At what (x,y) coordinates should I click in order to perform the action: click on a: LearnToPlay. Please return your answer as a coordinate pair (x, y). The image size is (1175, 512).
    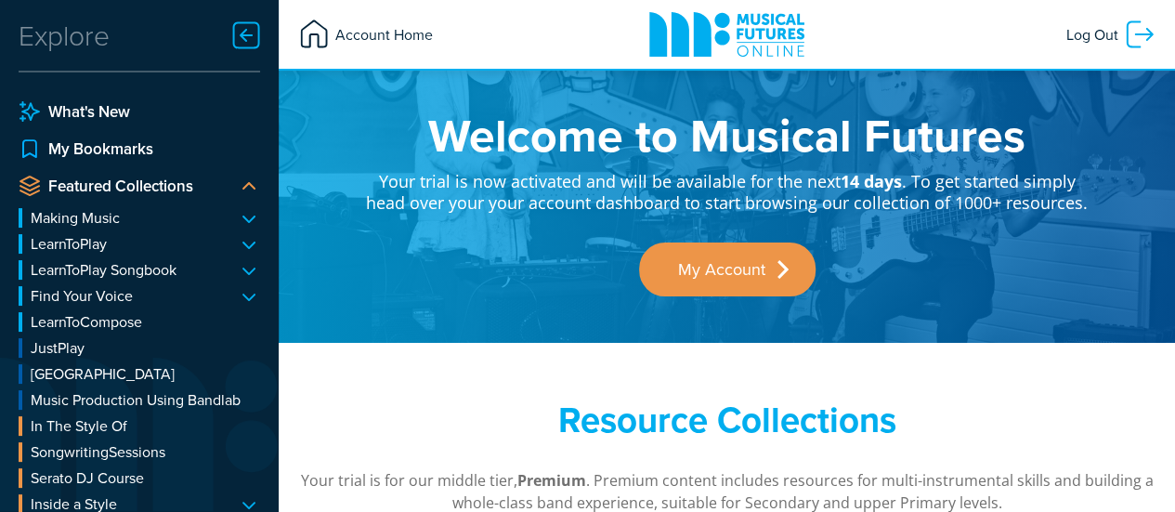
    Looking at the image, I should click on (139, 243).